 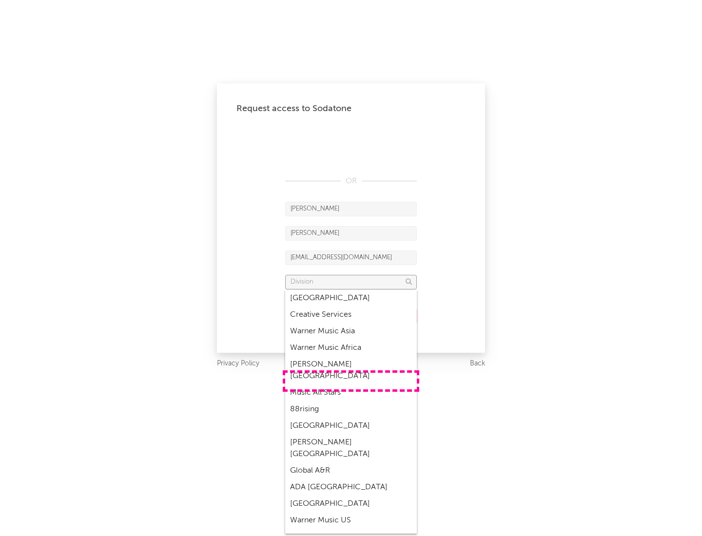 I want to click on div: Music All Stars, so click(x=351, y=393).